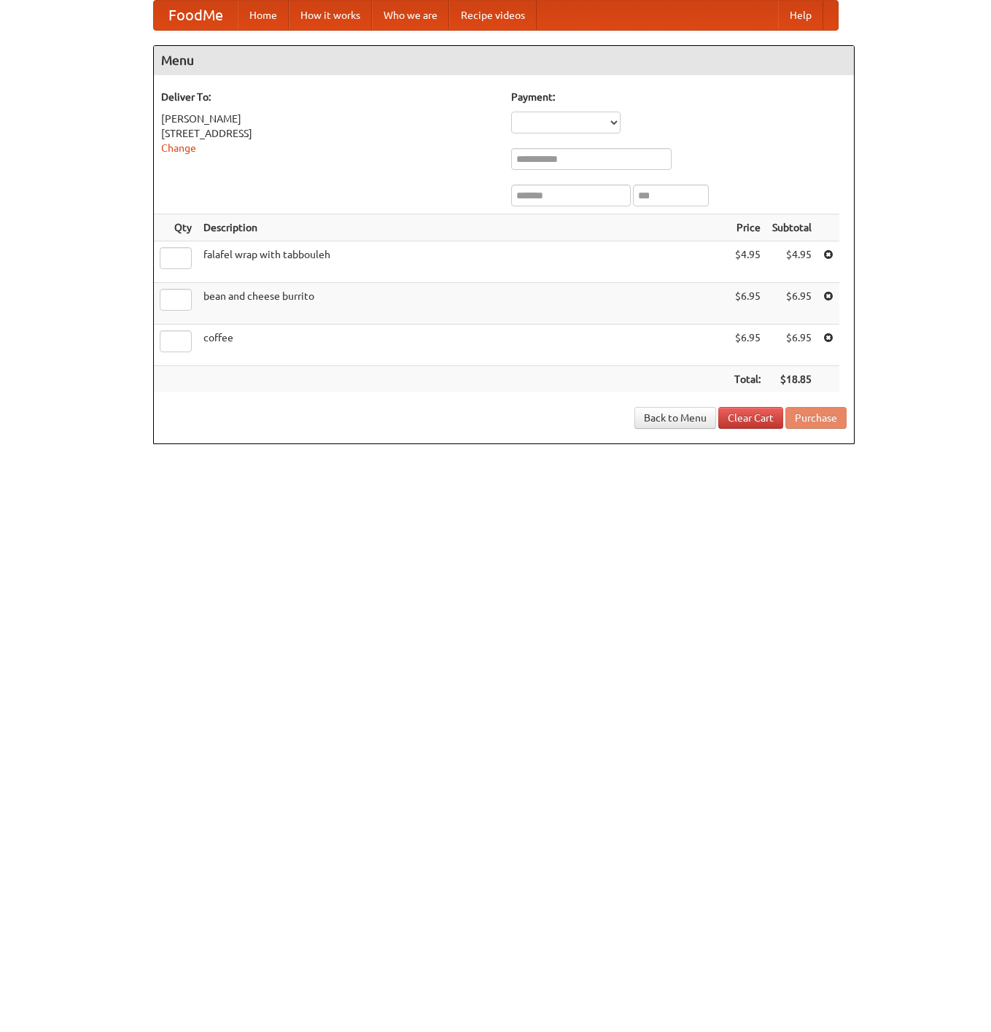  What do you see at coordinates (176, 228) in the screenshot?
I see `th: Qty` at bounding box center [176, 228].